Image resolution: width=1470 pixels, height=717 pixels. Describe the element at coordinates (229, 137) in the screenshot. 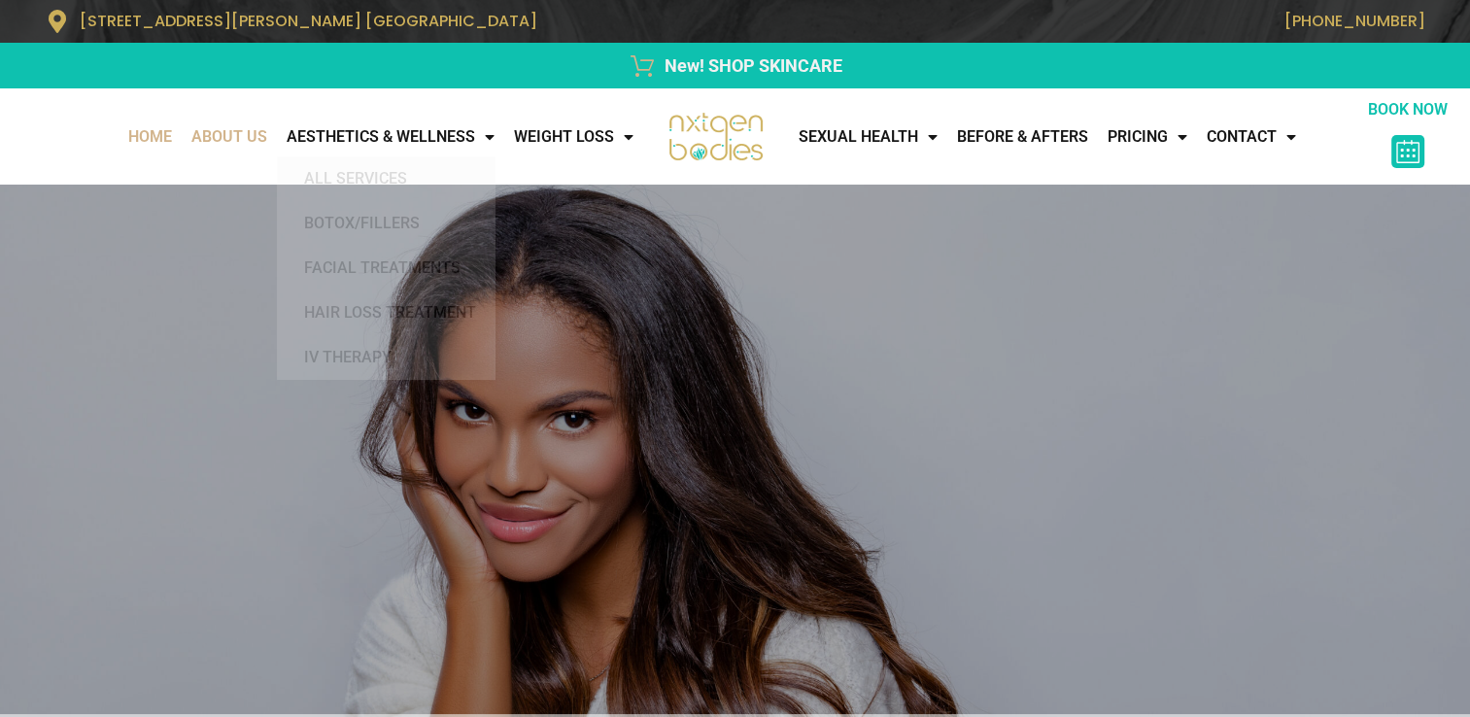

I see `a: About Us` at that location.